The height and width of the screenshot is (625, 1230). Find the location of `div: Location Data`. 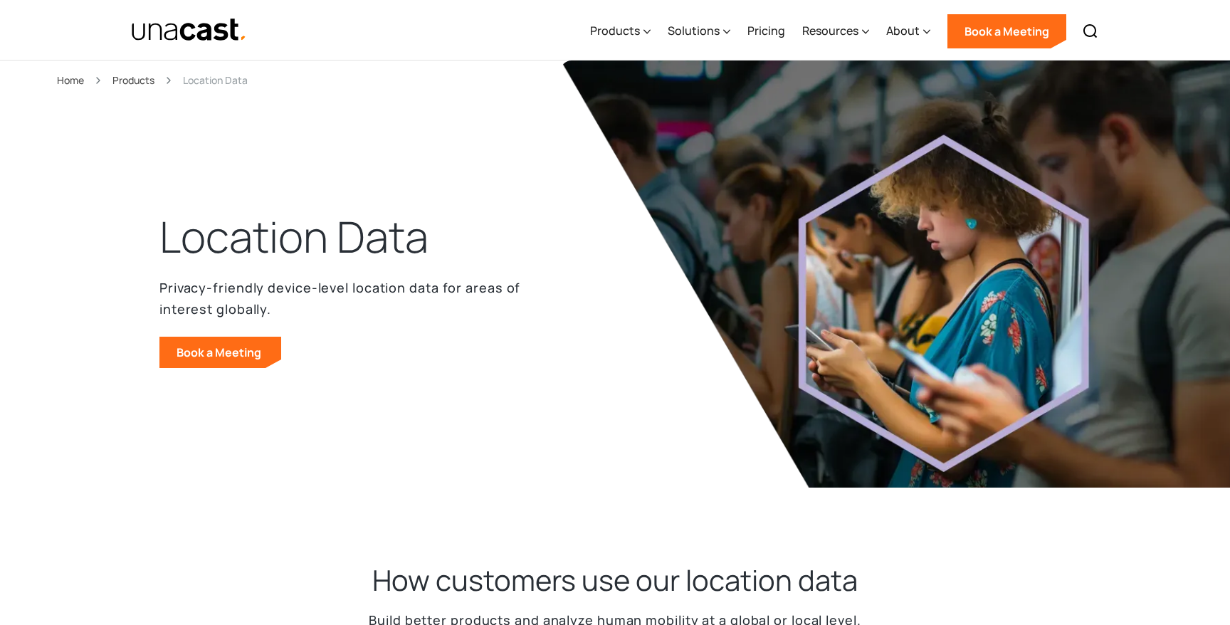

div: Location Data is located at coordinates (215, 80).